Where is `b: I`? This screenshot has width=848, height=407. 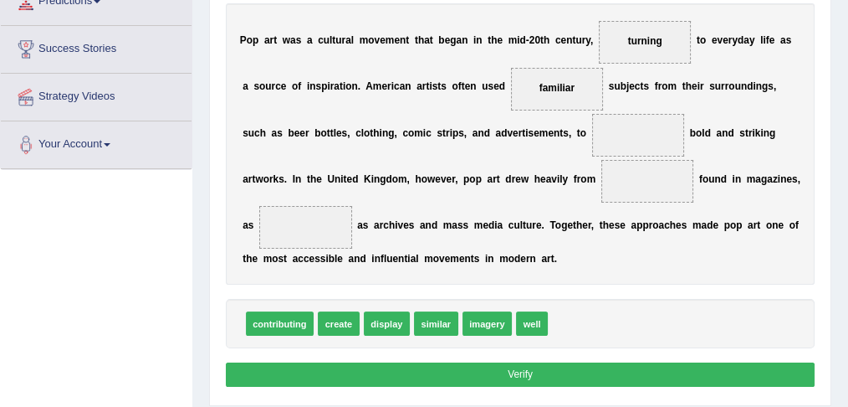
b: I is located at coordinates (294, 179).